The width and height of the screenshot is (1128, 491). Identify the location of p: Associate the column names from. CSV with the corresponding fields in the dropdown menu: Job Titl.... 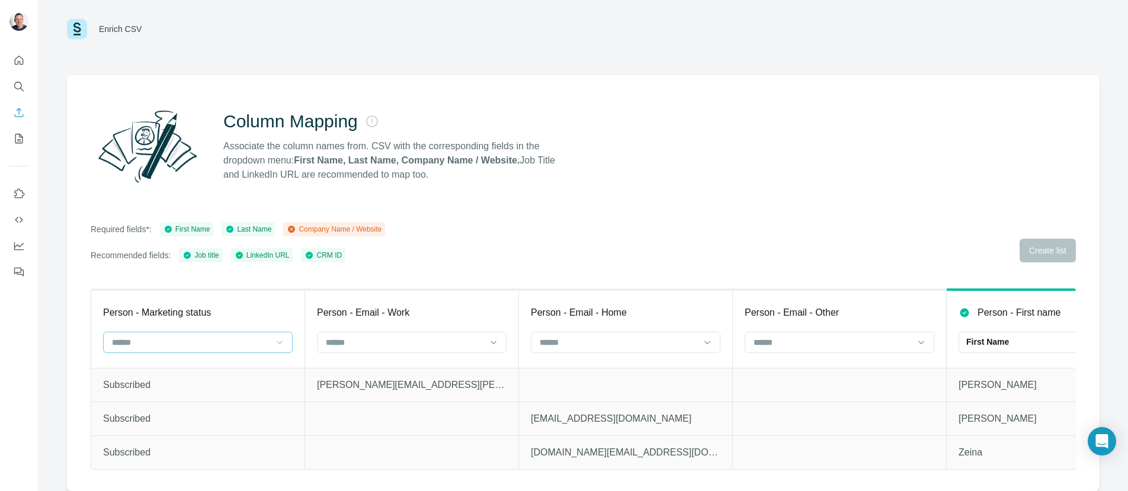
(395, 161).